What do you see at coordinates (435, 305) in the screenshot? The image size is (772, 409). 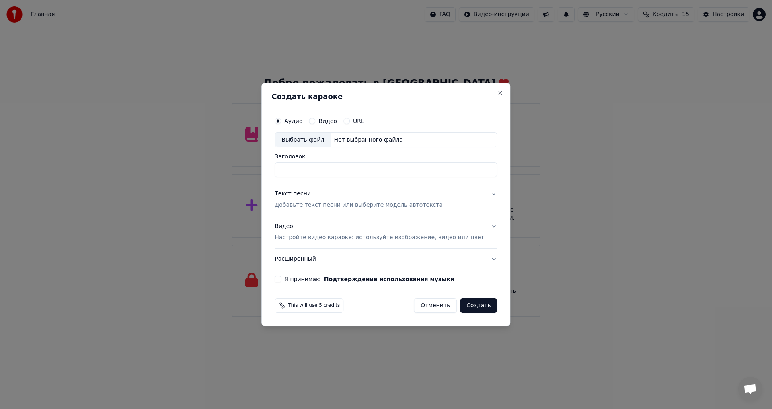 I see `button: Отменить` at bounding box center [435, 305].